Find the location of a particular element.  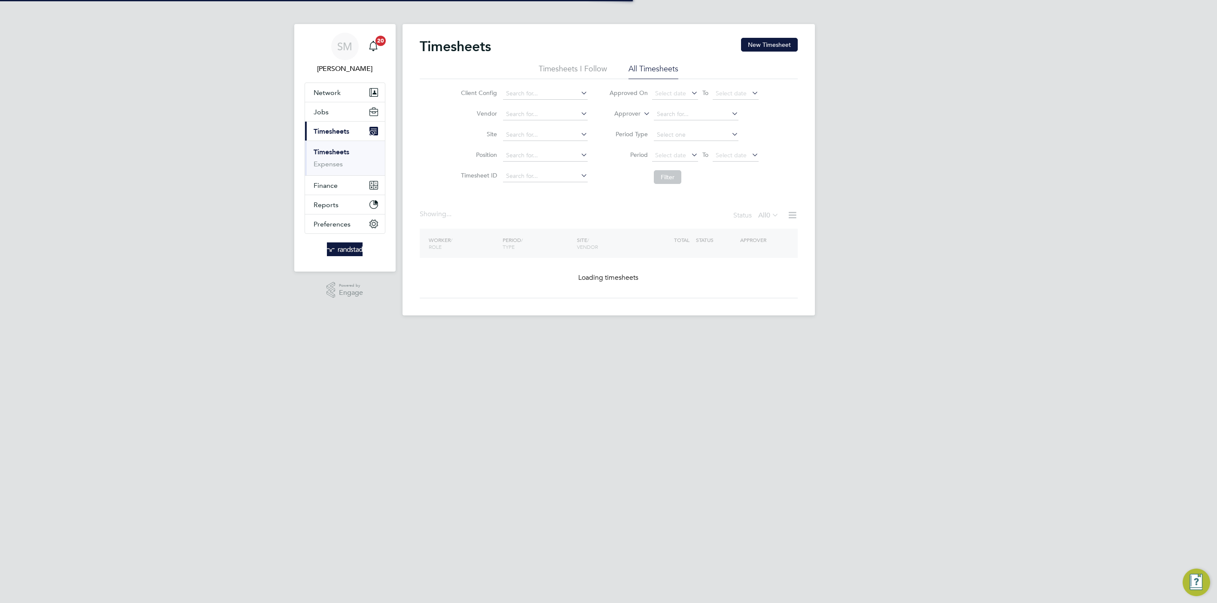

span: Timesheets is located at coordinates (331, 131).